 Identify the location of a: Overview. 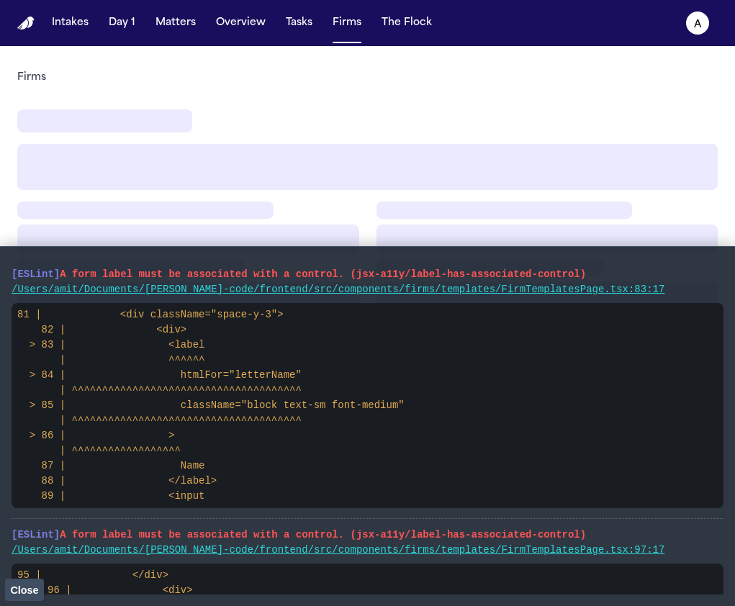
(240, 23).